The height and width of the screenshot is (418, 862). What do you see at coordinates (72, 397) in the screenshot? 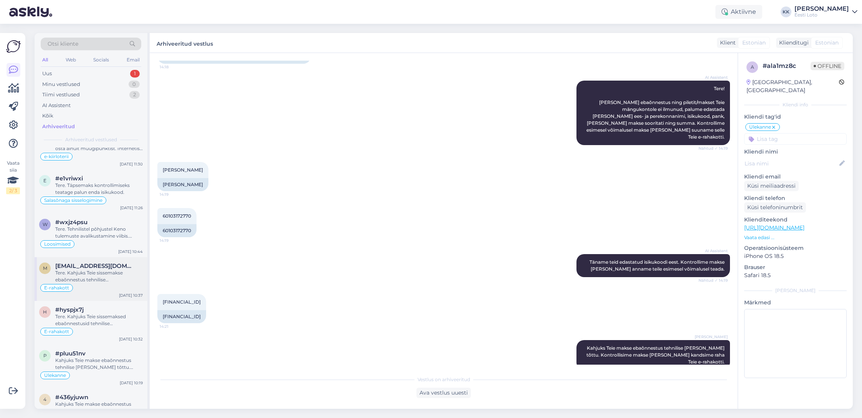
I see `span: #436yjuwn` at bounding box center [72, 397].